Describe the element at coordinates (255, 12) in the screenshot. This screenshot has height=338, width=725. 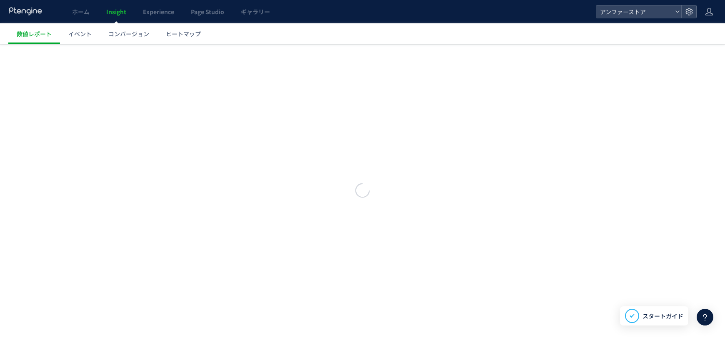
I see `span: ギャラリー` at that location.